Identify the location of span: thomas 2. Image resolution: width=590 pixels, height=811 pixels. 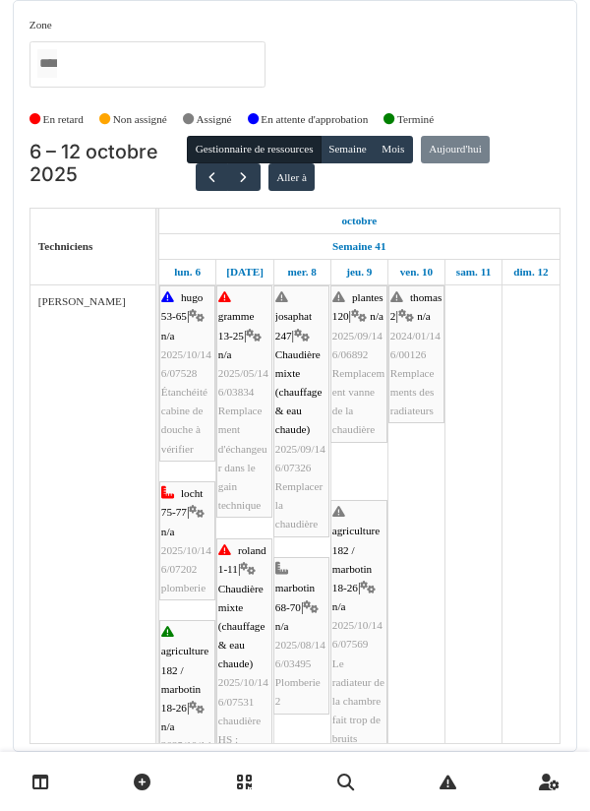
(416, 306).